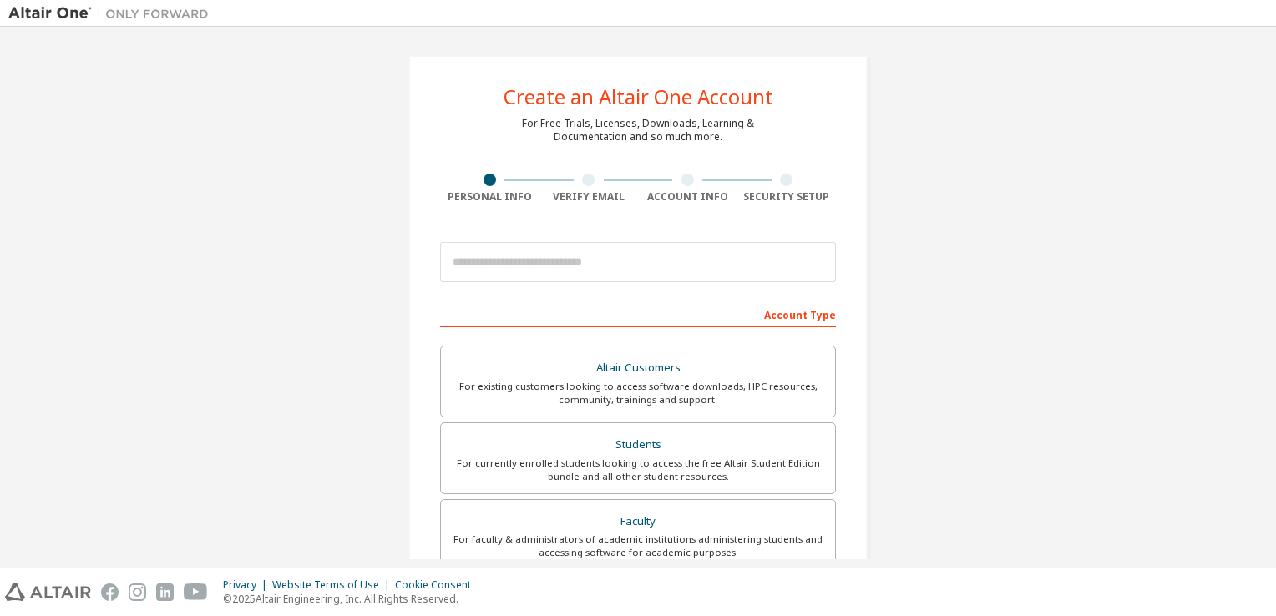 This screenshot has width=1276, height=616. I want to click on div: Cookie Consent, so click(438, 585).